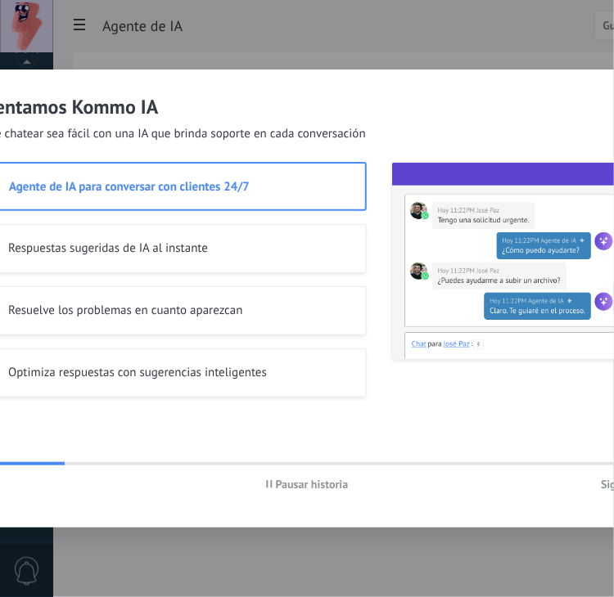 The height and width of the screenshot is (597, 614). I want to click on h3: Resuelve los problemas en cuanto aparezcan, so click(182, 310).